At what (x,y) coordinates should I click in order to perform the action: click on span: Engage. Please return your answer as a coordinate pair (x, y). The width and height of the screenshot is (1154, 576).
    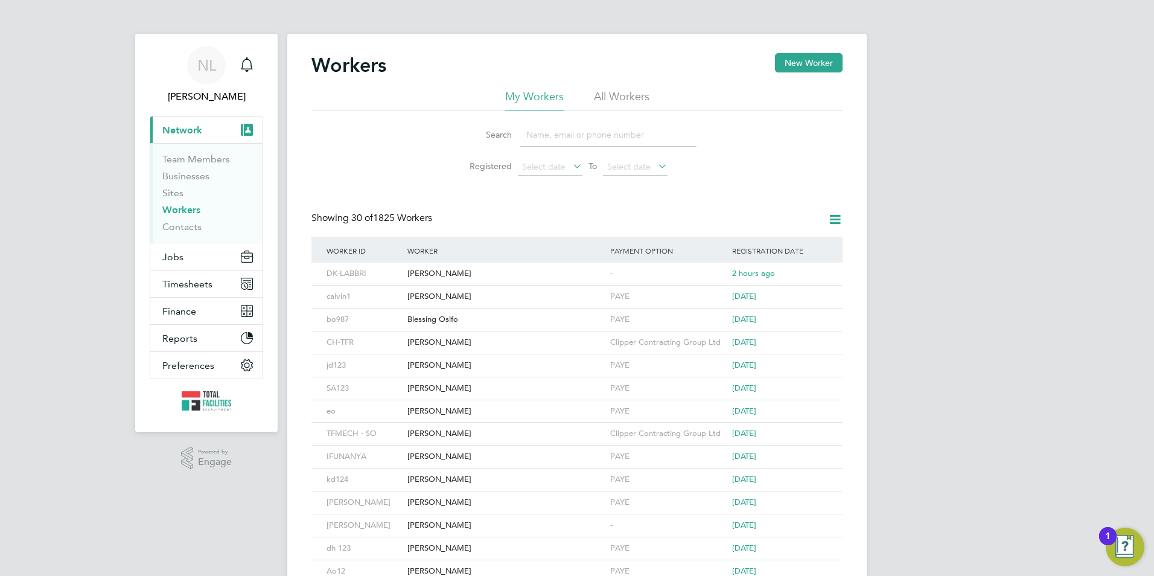
    Looking at the image, I should click on (215, 462).